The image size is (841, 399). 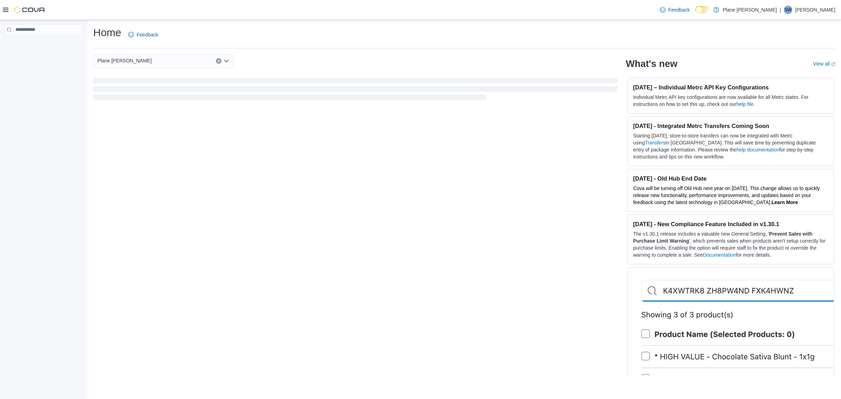 What do you see at coordinates (833, 64) in the screenshot?
I see `svg: External link` at bounding box center [833, 64].